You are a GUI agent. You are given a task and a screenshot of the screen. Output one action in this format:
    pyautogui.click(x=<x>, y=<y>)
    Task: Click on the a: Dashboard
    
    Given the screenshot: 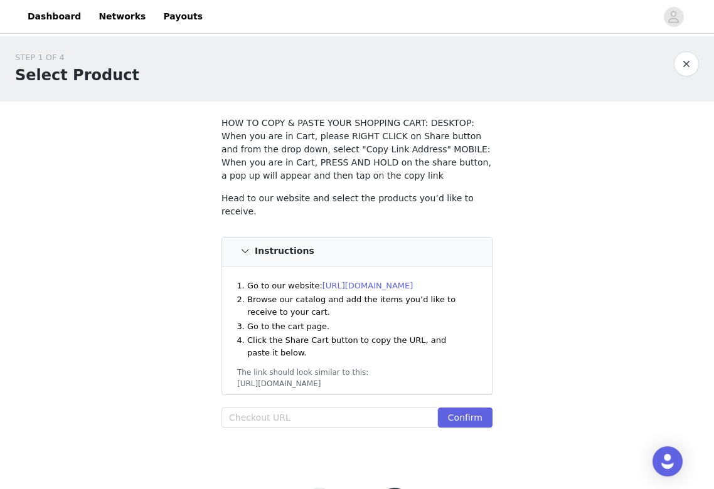 What is the action you would take?
    pyautogui.click(x=54, y=16)
    